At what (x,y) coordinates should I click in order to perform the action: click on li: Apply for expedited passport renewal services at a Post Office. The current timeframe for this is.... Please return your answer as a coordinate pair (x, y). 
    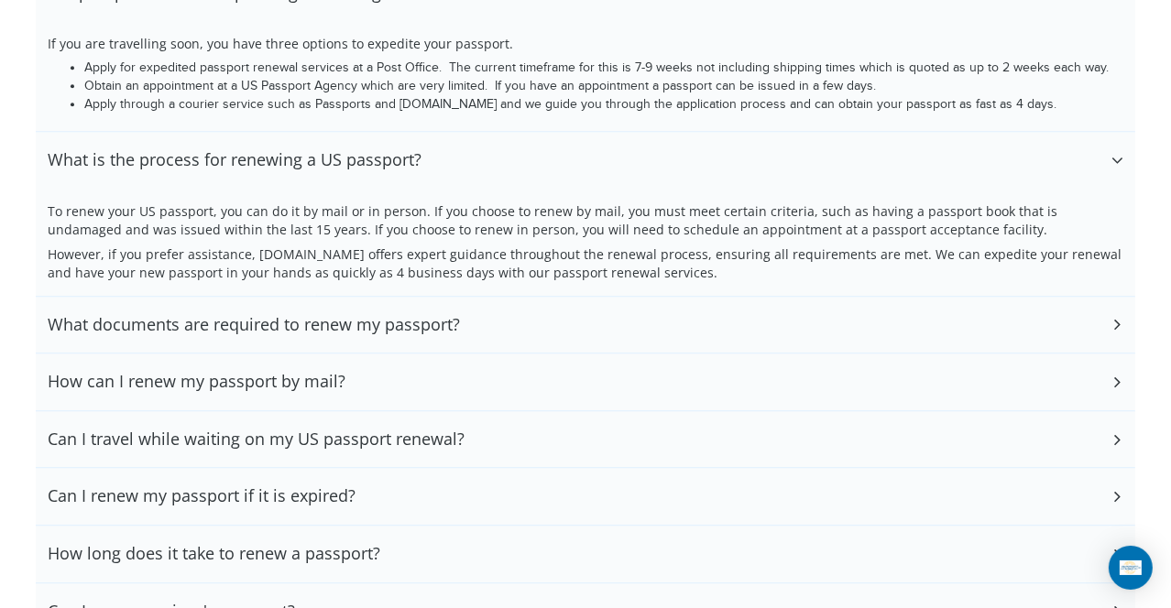
    Looking at the image, I should click on (604, 69).